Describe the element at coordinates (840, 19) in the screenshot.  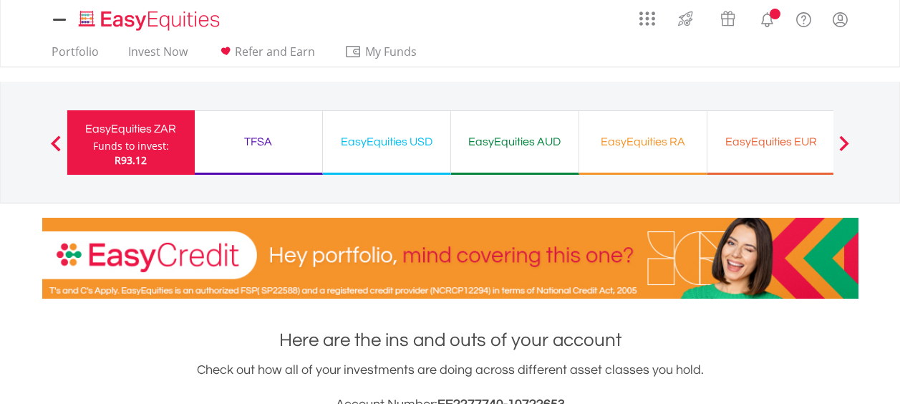
I see `a: My Profile` at that location.